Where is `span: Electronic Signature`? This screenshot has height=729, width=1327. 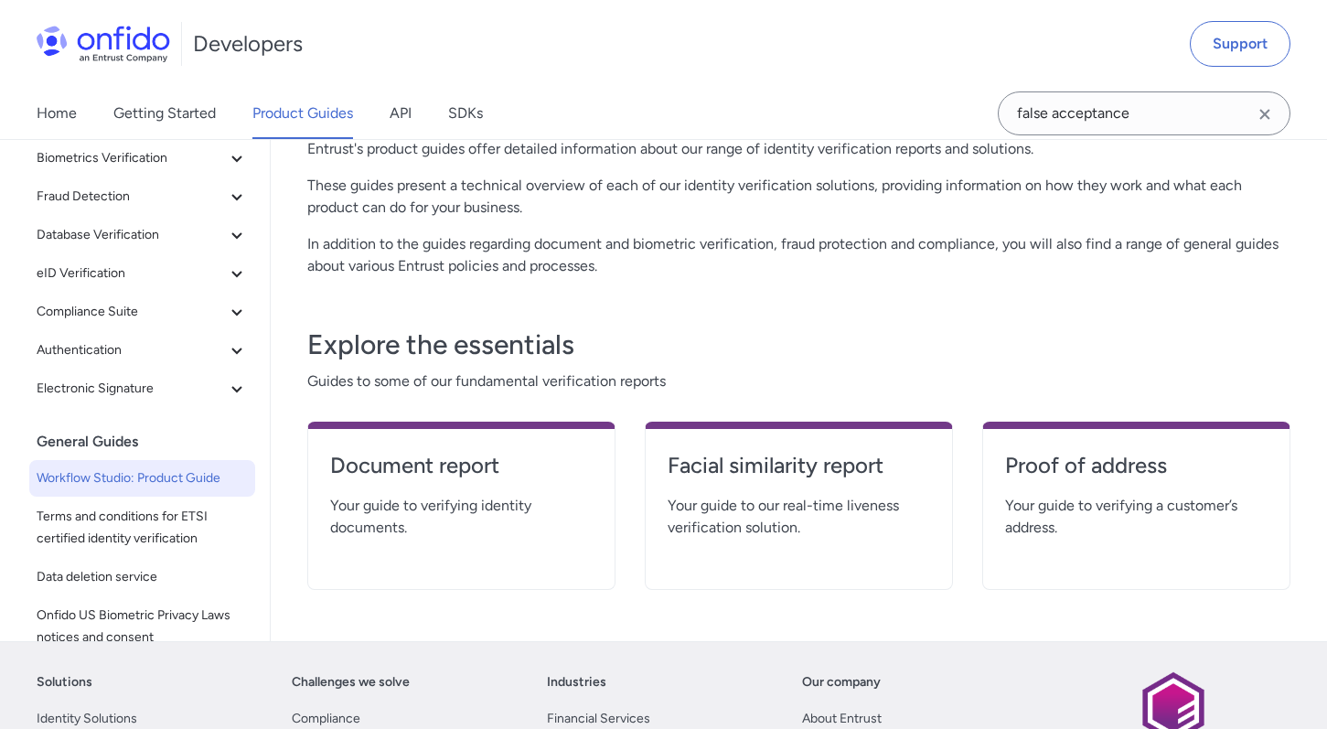 span: Electronic Signature is located at coordinates (131, 389).